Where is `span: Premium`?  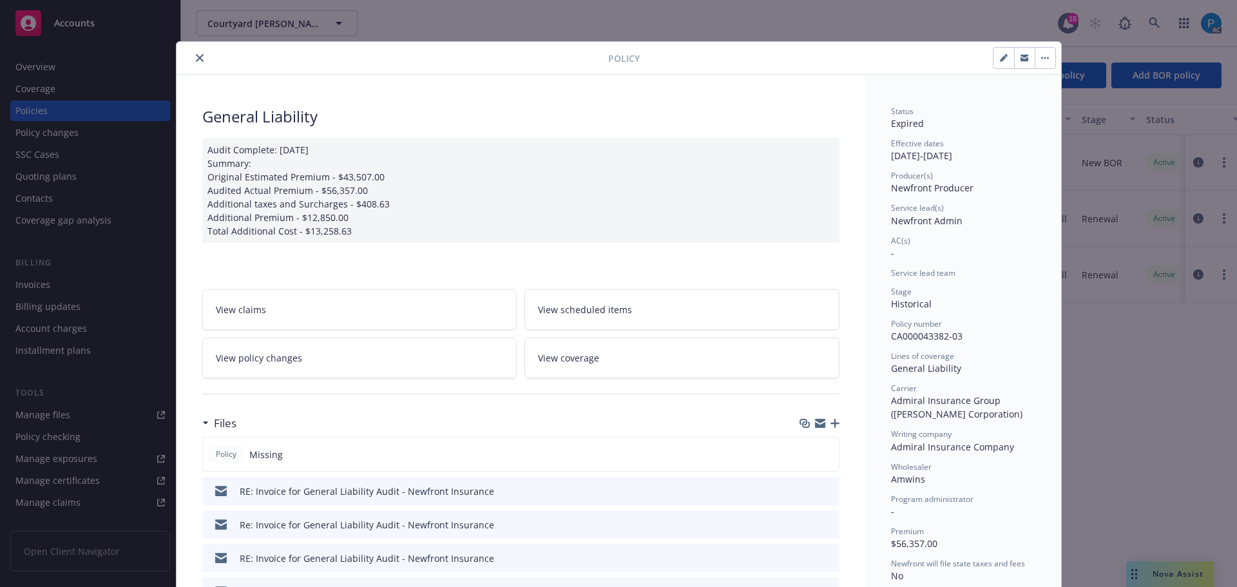 span: Premium is located at coordinates (907, 531).